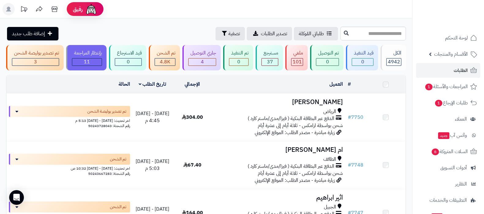  What do you see at coordinates (327, 58) in the screenshot?
I see `a: تم التوصيل 0` at bounding box center [327, 58].